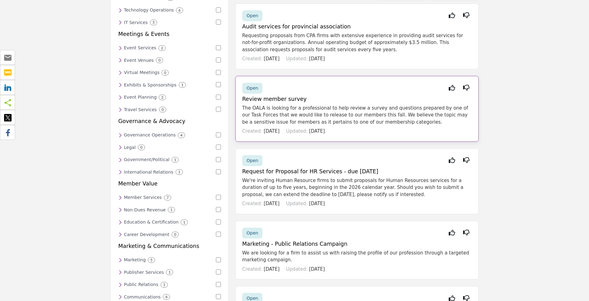  Describe the element at coordinates (218, 160) in the screenshot. I see `input: Select Government/Political` at that location.